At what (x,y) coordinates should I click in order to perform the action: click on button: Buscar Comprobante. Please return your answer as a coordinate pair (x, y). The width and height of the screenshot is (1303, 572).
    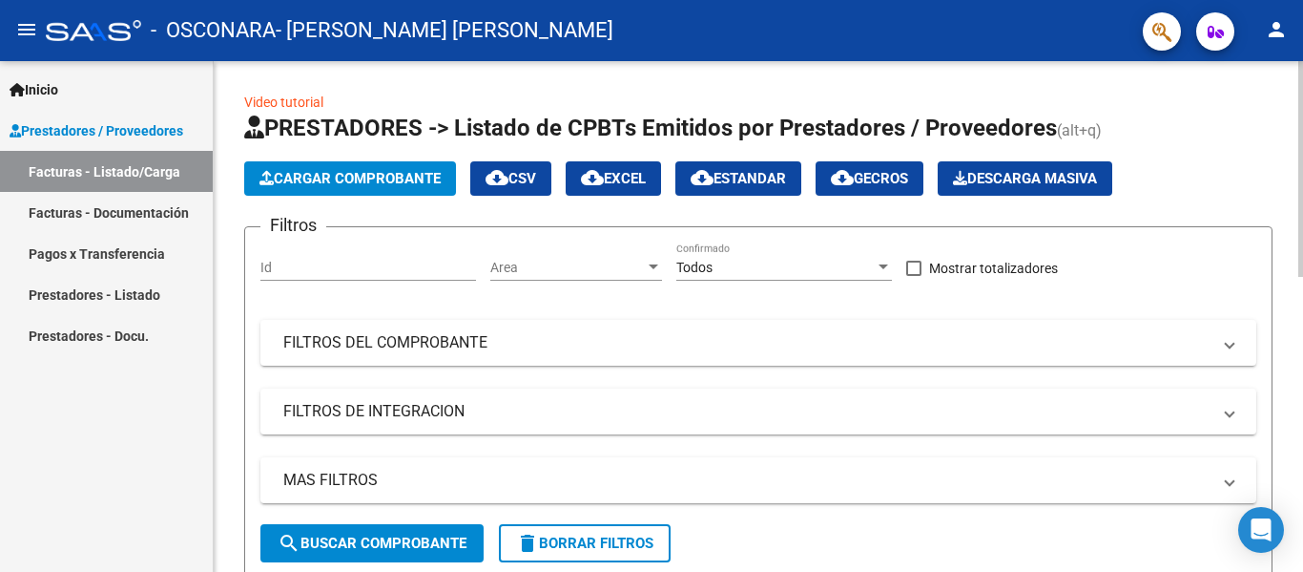
    Looking at the image, I should click on (372, 543).